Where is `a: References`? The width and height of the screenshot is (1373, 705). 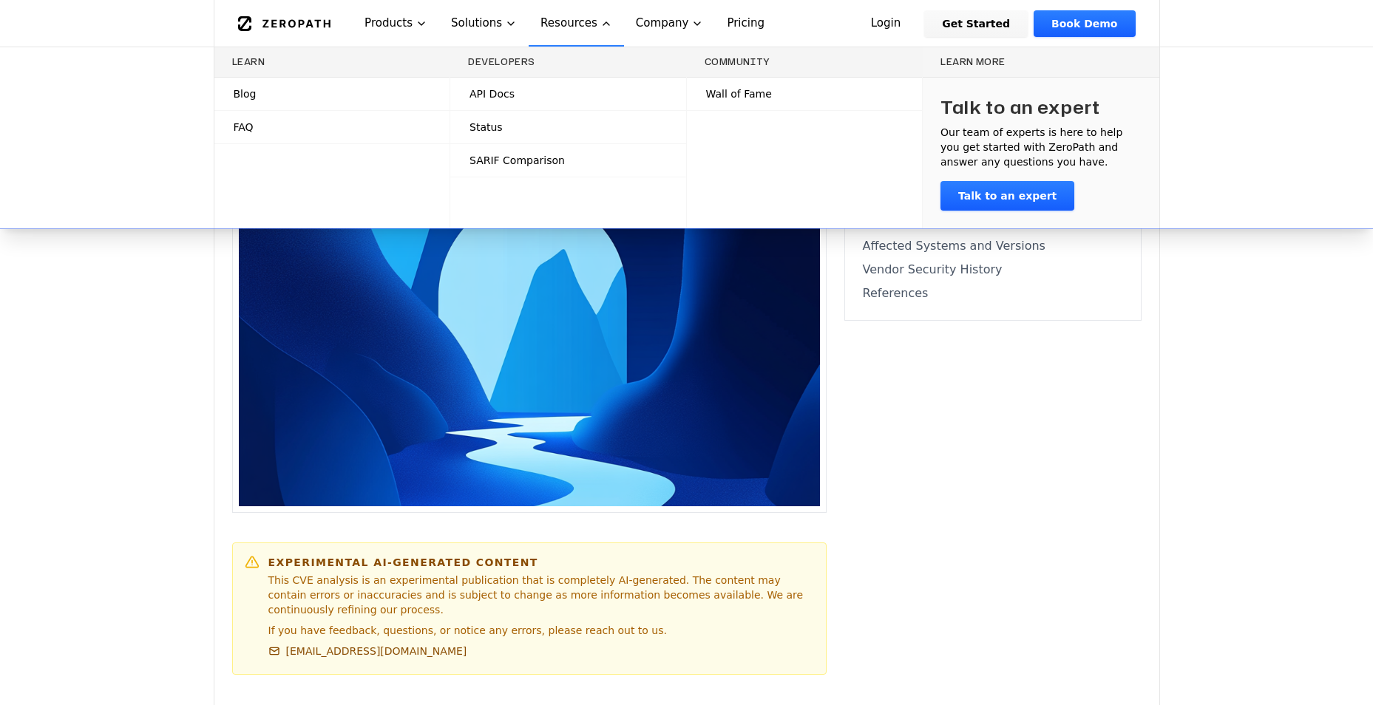 a: References is located at coordinates (993, 294).